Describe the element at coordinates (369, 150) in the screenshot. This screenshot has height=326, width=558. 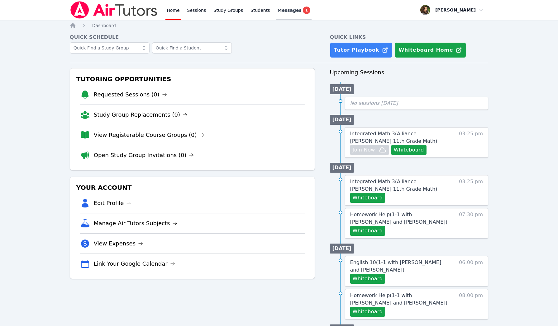
I see `button: Join Now` at that location.